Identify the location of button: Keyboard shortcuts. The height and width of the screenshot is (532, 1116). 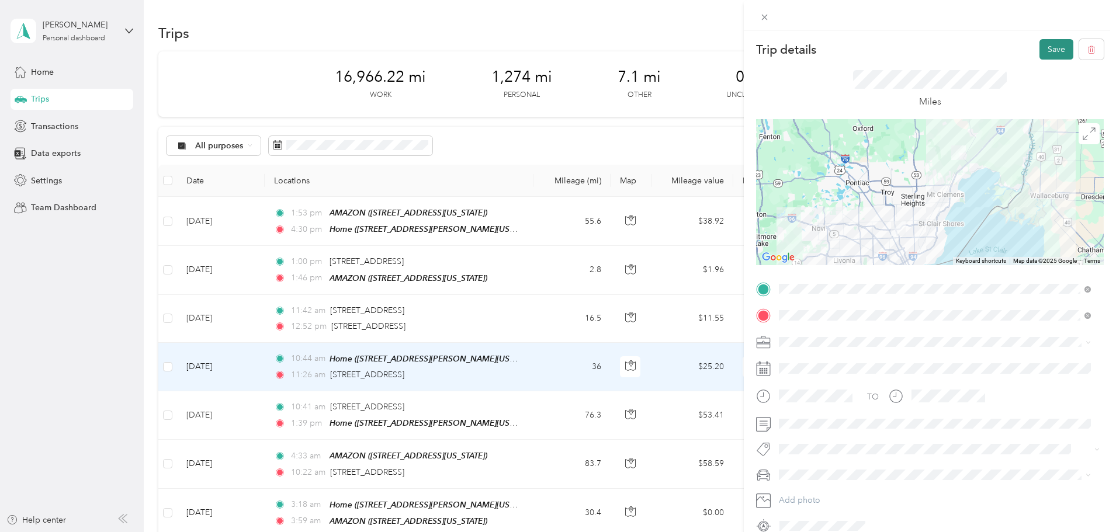
(981, 261).